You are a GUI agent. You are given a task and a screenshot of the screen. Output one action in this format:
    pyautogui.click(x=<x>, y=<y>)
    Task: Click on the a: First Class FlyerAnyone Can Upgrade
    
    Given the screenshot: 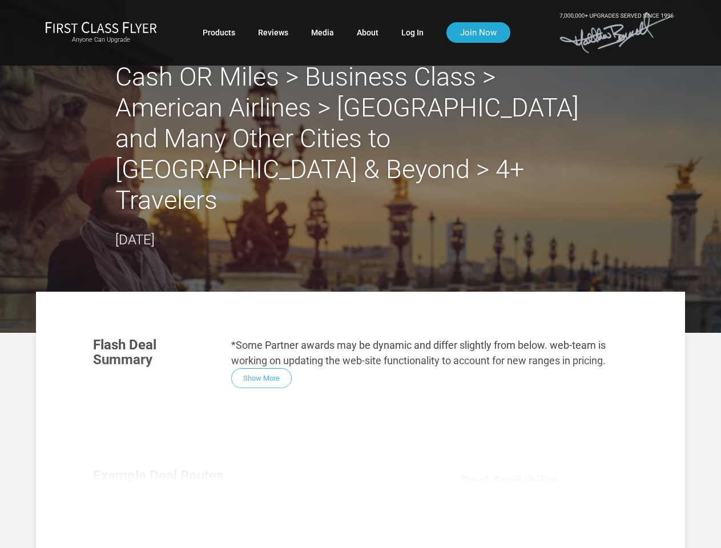 What is the action you would take?
    pyautogui.click(x=101, y=33)
    